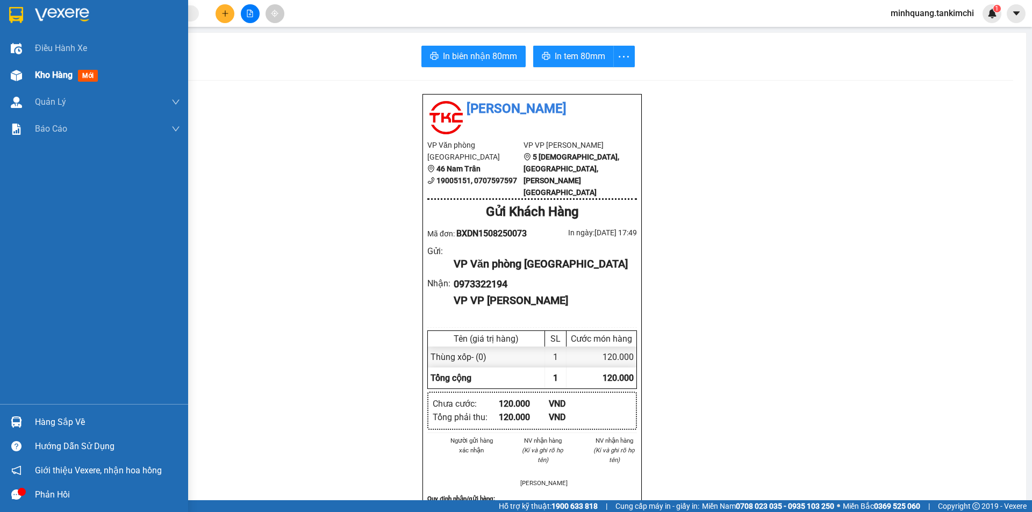  I want to click on strong: 1900 633 818, so click(574, 506).